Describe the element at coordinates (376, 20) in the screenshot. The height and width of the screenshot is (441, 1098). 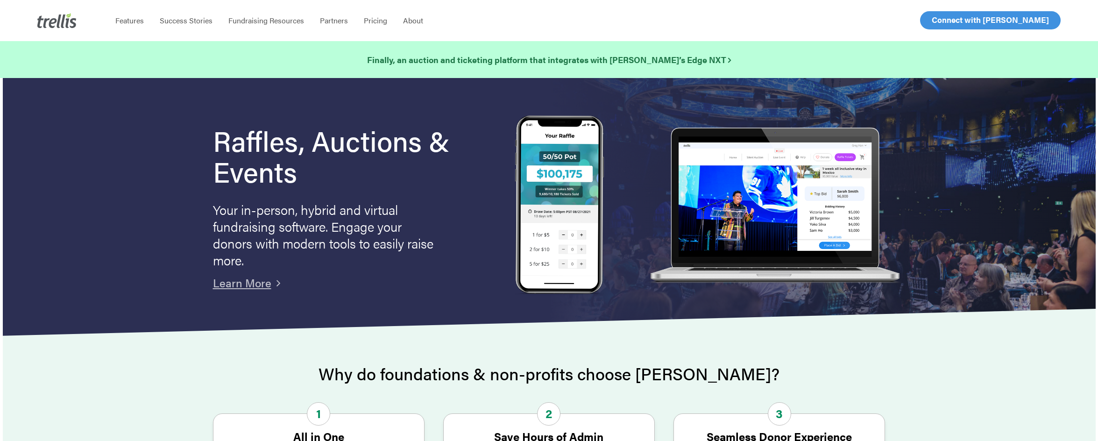
I see `span: Pricing` at that location.